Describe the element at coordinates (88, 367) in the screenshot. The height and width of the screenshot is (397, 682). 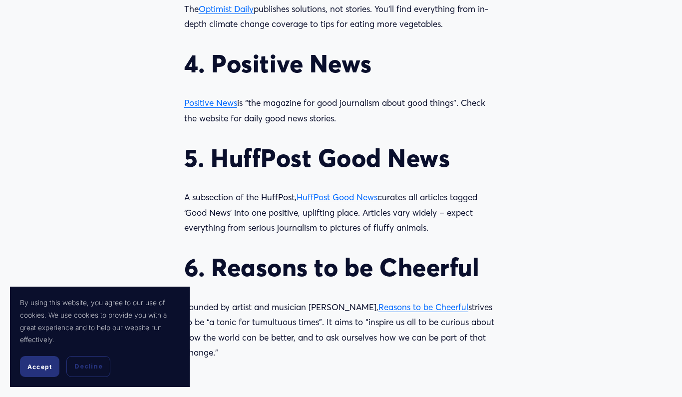
I see `button: Decline` at that location.